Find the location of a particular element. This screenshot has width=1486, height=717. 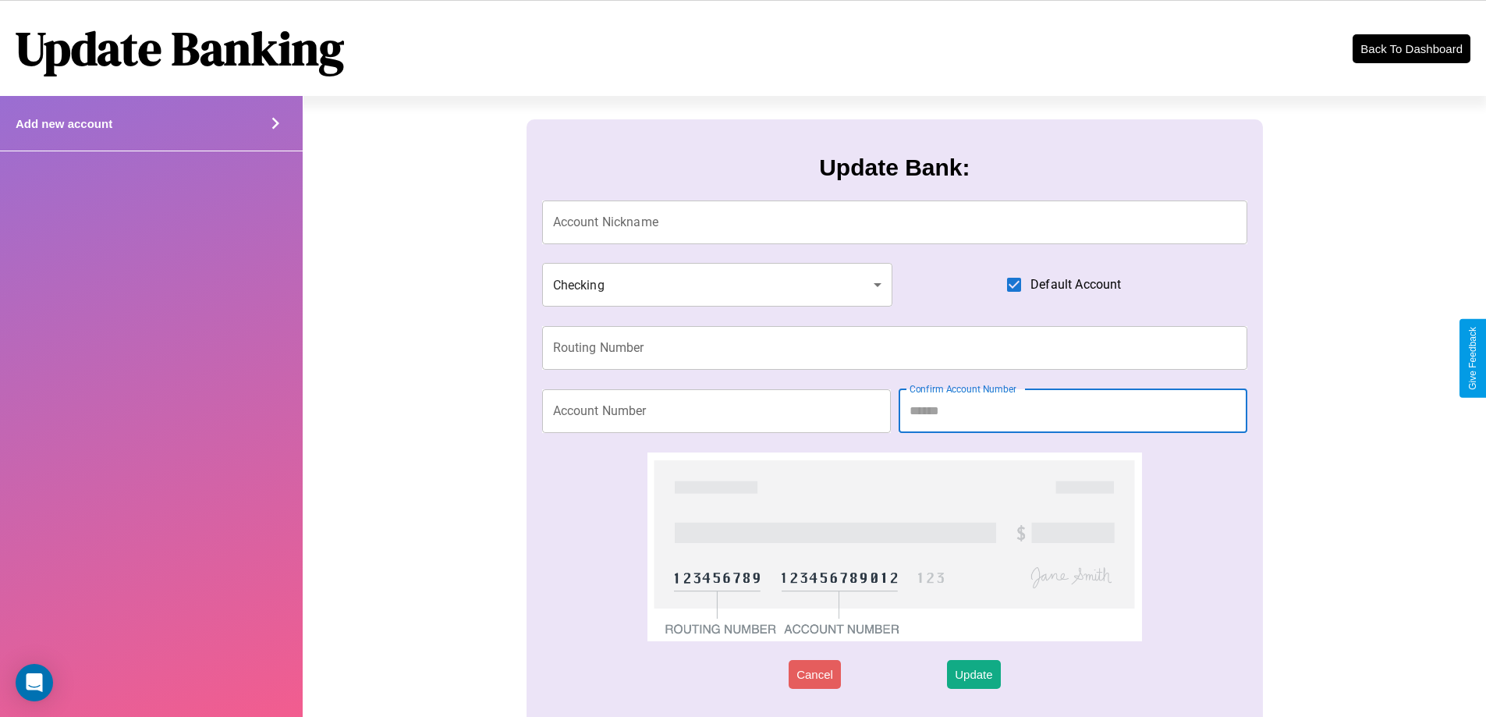

img: check is located at coordinates (894, 547).